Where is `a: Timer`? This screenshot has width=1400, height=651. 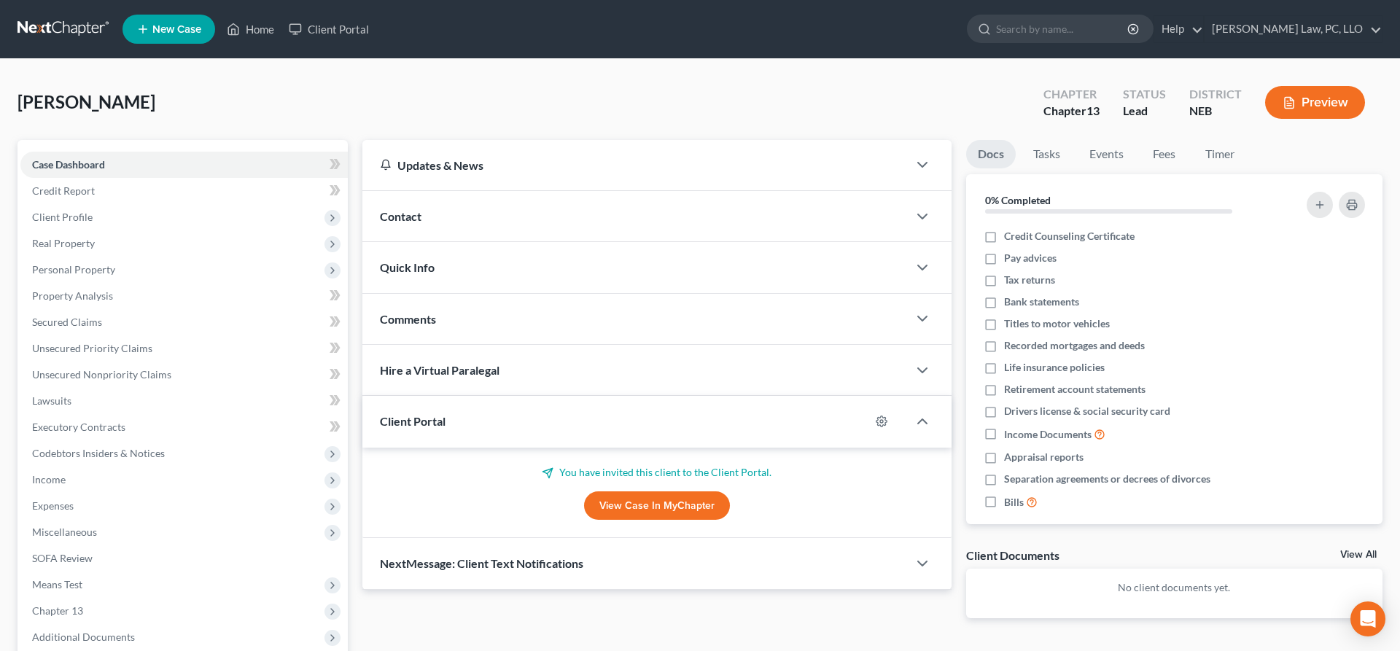
a: Timer is located at coordinates (1220, 154).